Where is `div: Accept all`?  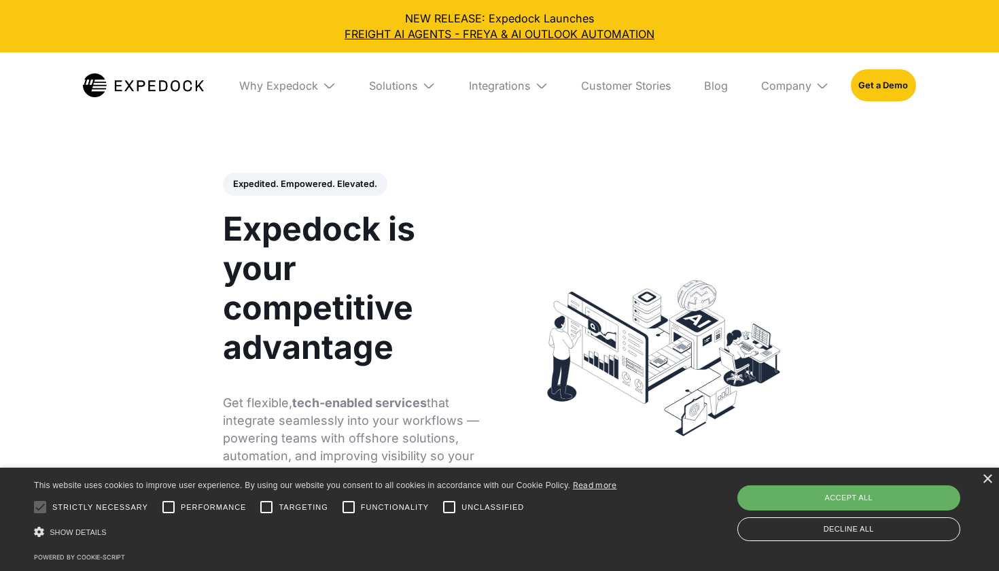
div: Accept all is located at coordinates (849, 497).